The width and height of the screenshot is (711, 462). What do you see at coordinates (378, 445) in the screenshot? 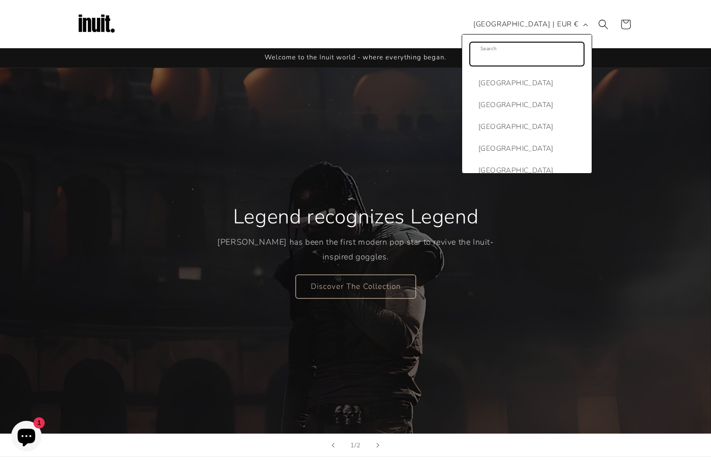
I see `button: Next slide` at bounding box center [378, 445].